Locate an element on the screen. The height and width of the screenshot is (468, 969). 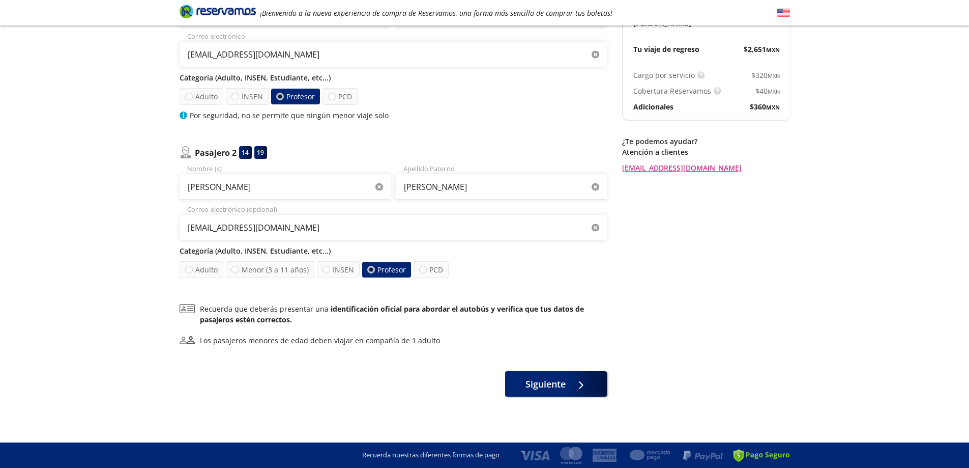
label: Menor (3 a 11 años) is located at coordinates (270, 269).